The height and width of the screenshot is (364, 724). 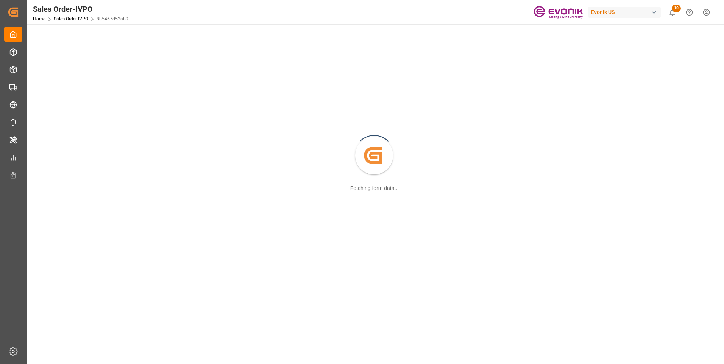 I want to click on div: Fetching form data..., so click(x=374, y=188).